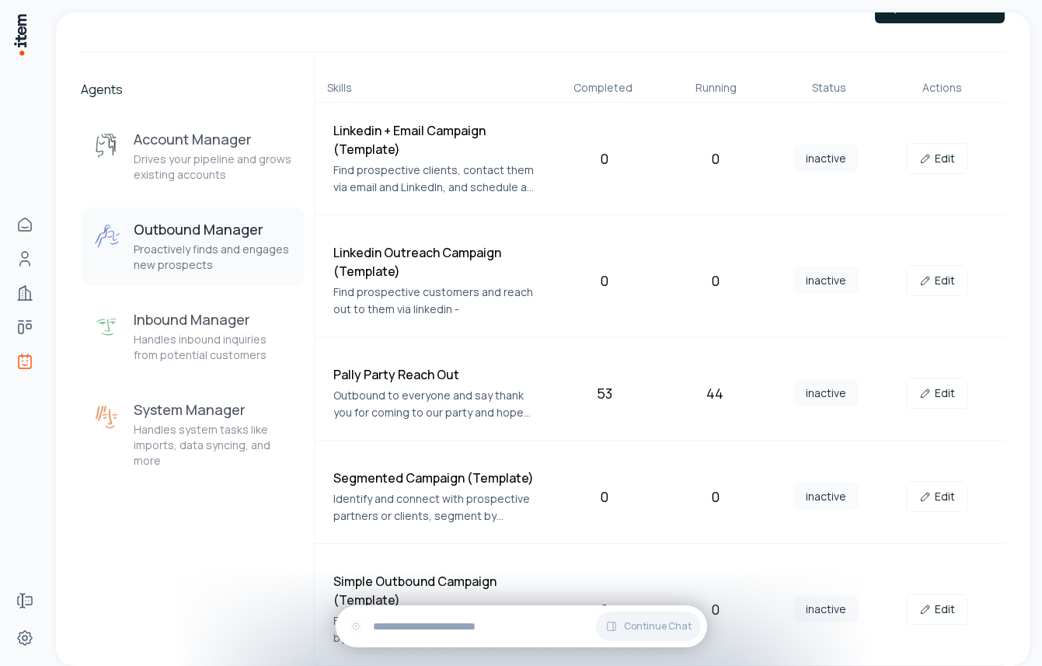 This screenshot has height=666, width=1042. I want to click on p: Find prospective clients, contact them via email and LinkedIn, and schedule a call with the team, so click(438, 179).